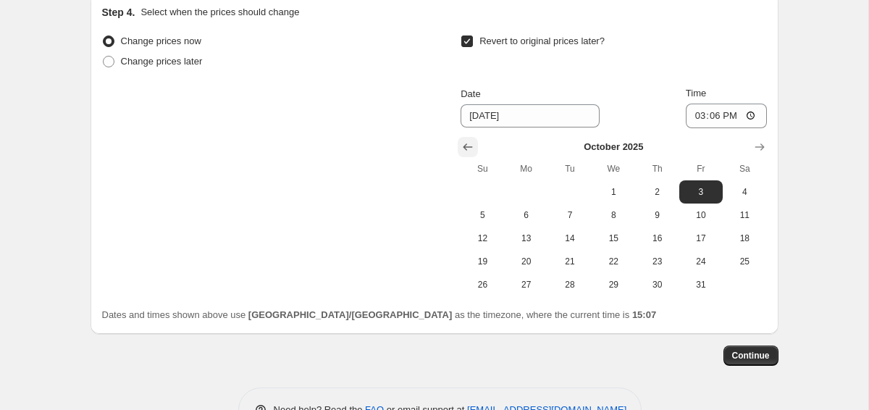 This screenshot has width=869, height=410. I want to click on span: We, so click(614, 169).